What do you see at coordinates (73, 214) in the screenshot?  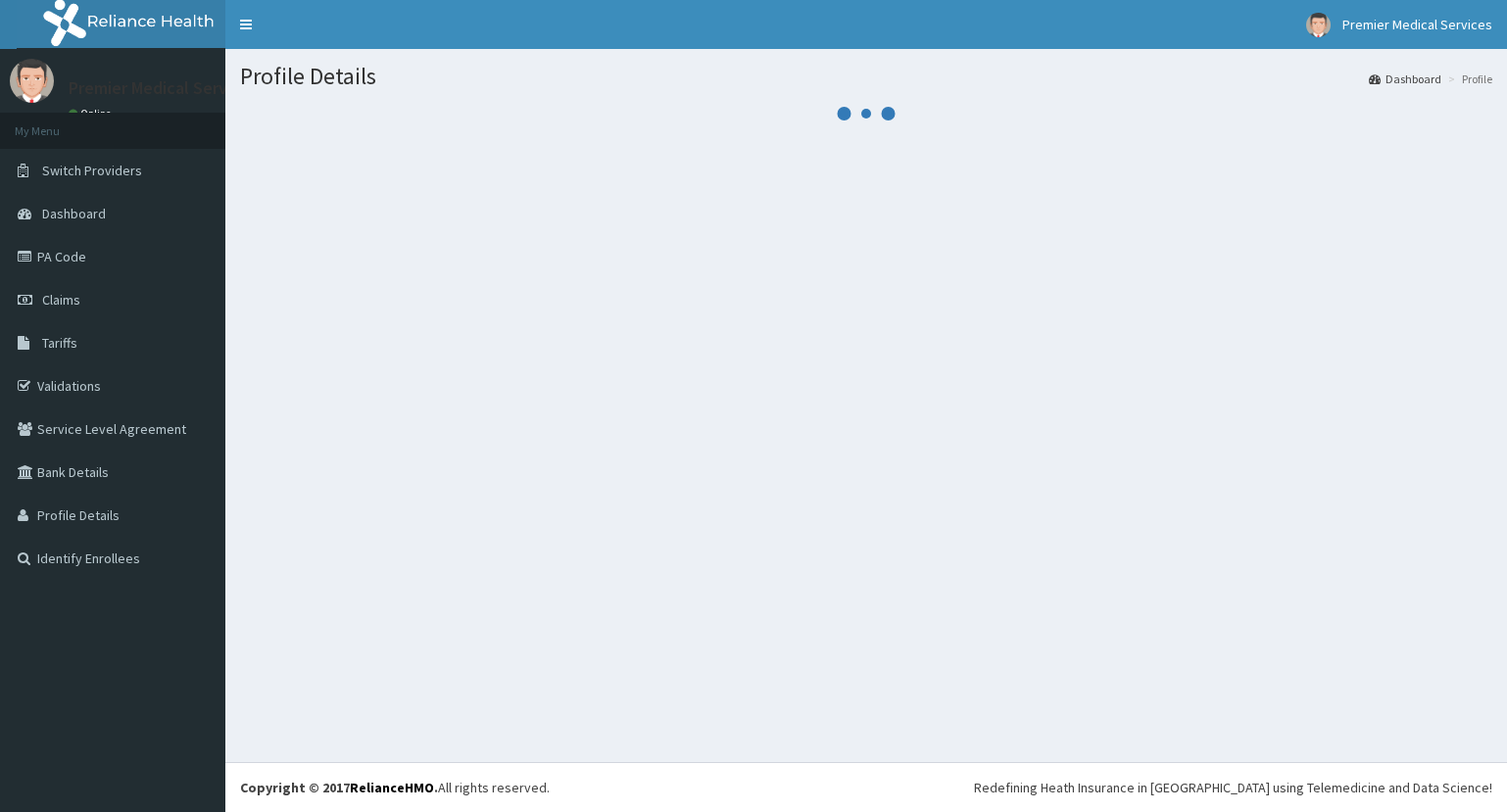 I see `span: Dashboard` at bounding box center [73, 214].